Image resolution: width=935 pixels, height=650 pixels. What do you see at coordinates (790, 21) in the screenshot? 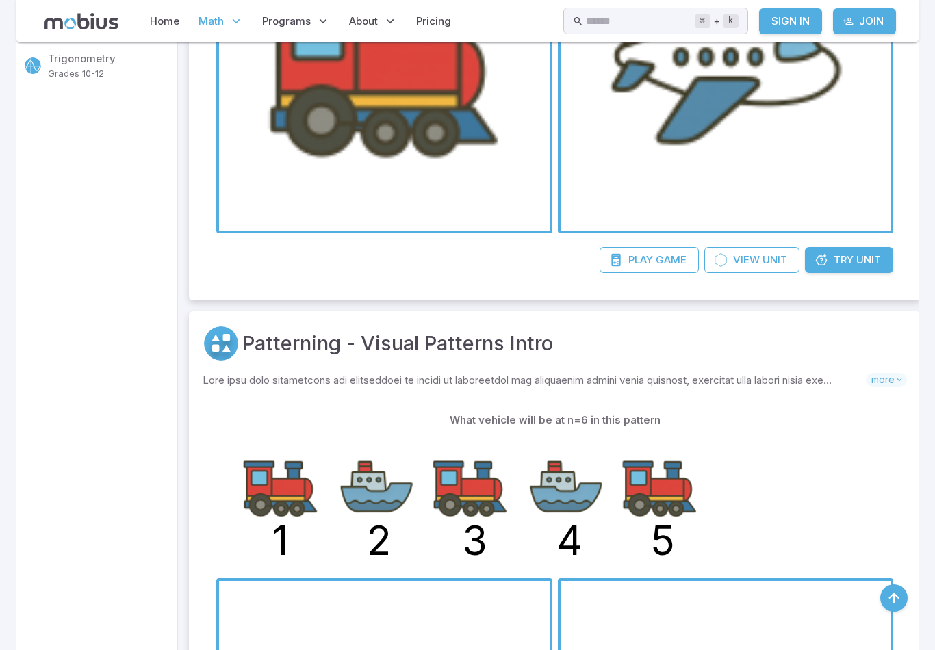
I see `a: Sign In` at bounding box center [790, 21].